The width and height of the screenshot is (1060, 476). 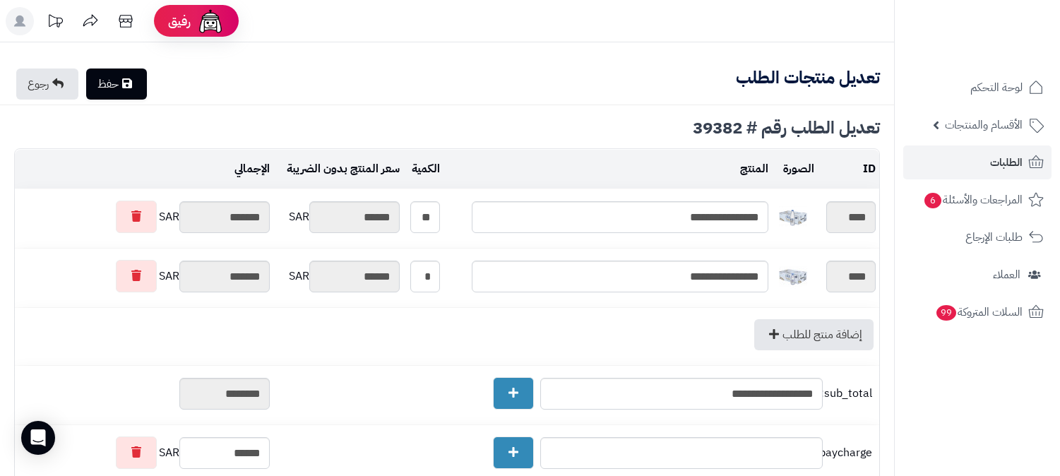 I want to click on img: ai-face.png, so click(x=210, y=21).